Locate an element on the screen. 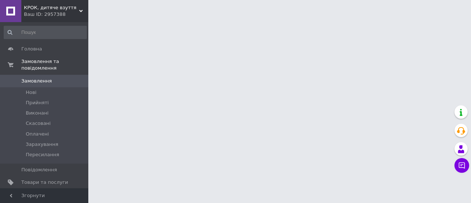  span: Виконані is located at coordinates (37, 113).